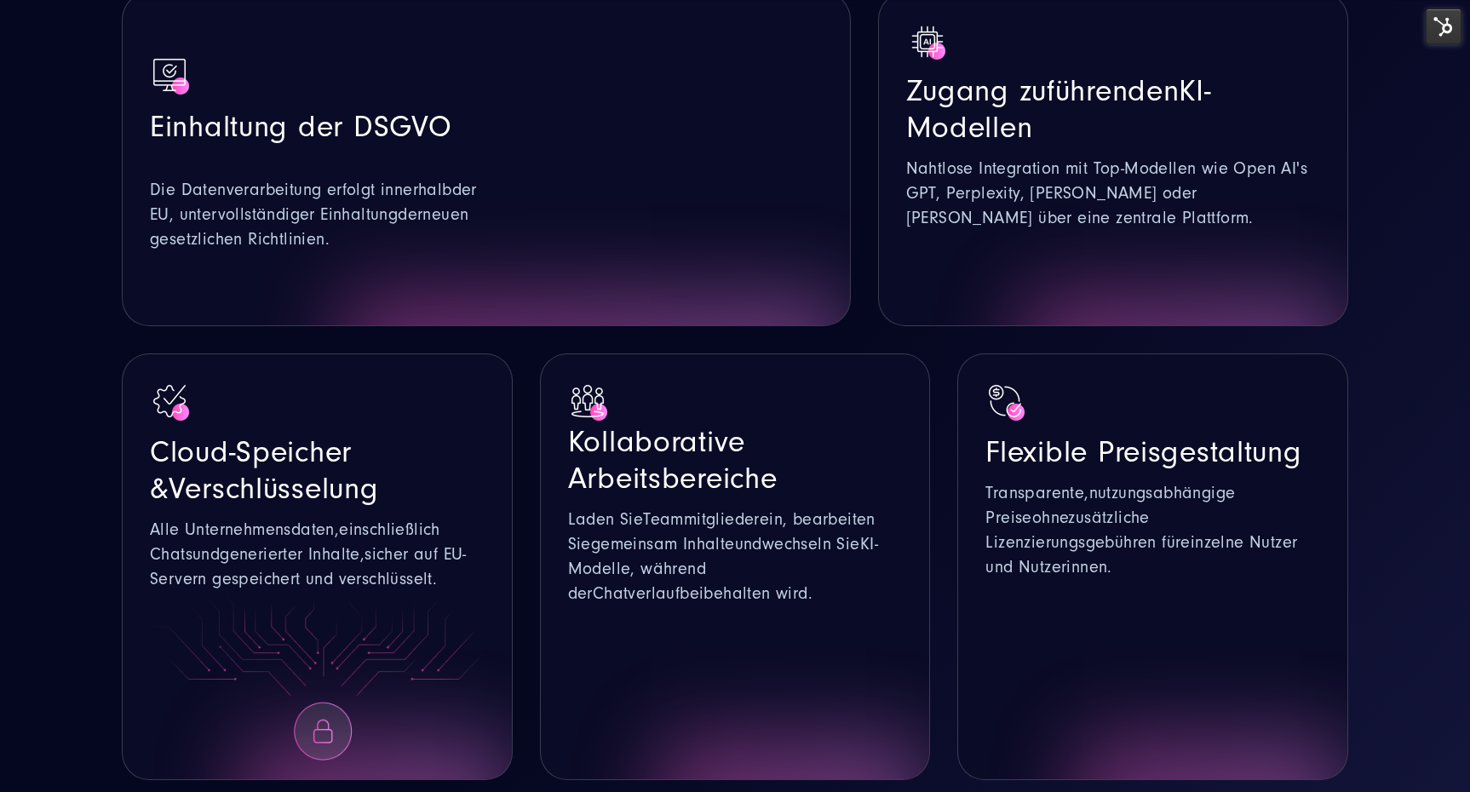 This screenshot has width=1470, height=792. Describe the element at coordinates (721, 531) in the screenshot. I see `span: , bearbeiten Sie` at that location.